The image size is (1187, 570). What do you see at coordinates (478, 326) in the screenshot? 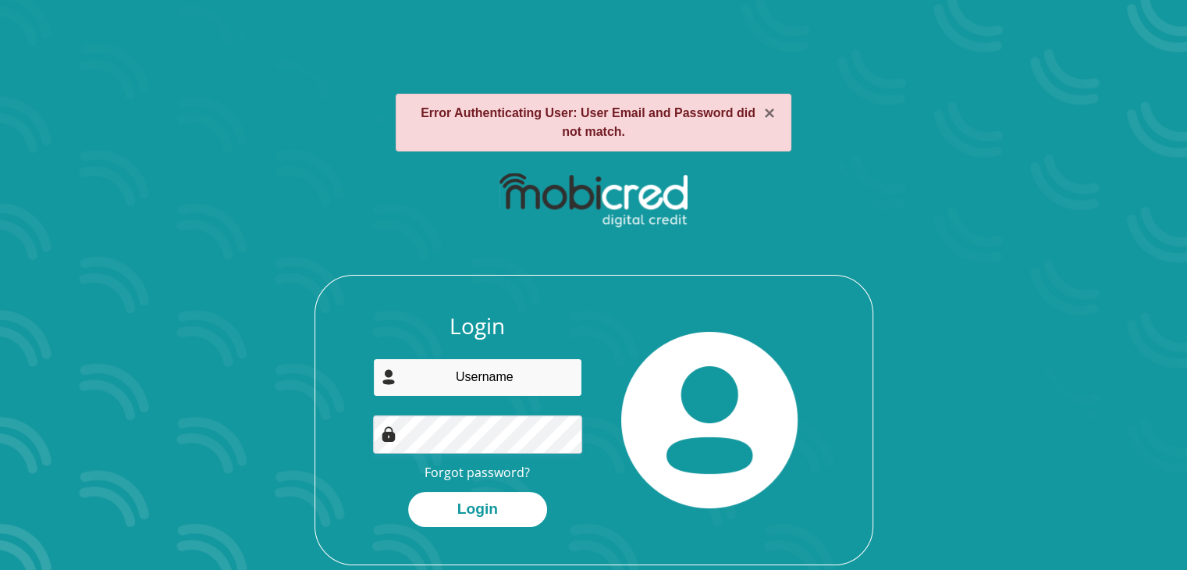
I see `h3: Login` at bounding box center [478, 326].